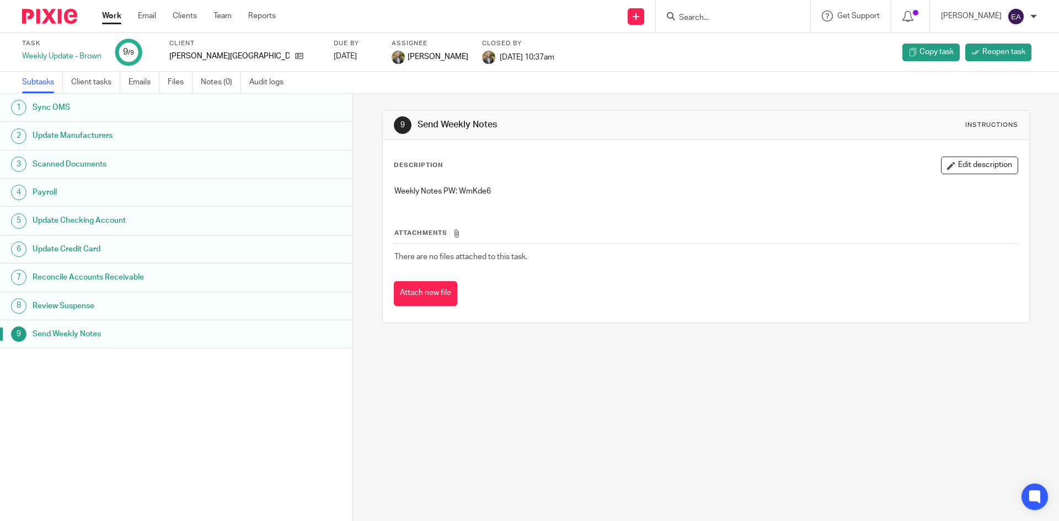 Image resolution: width=1059 pixels, height=521 pixels. What do you see at coordinates (421, 233) in the screenshot?
I see `span: Attachments` at bounding box center [421, 233].